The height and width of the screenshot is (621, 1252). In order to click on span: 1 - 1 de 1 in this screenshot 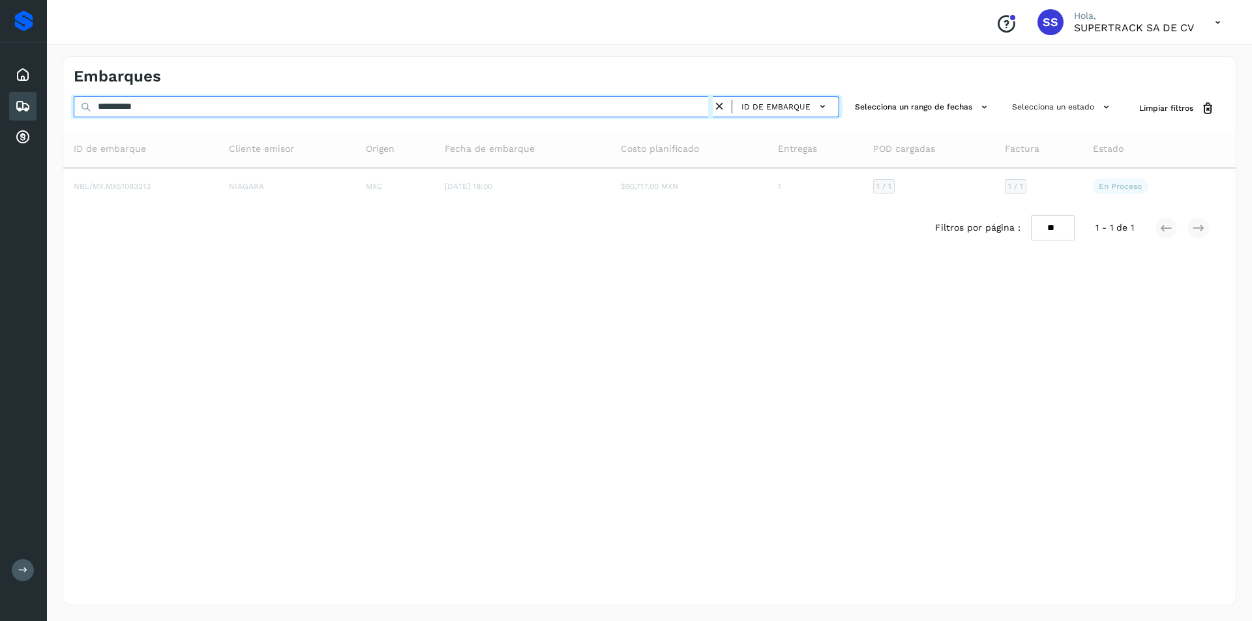, I will do `click(1114, 227)`.